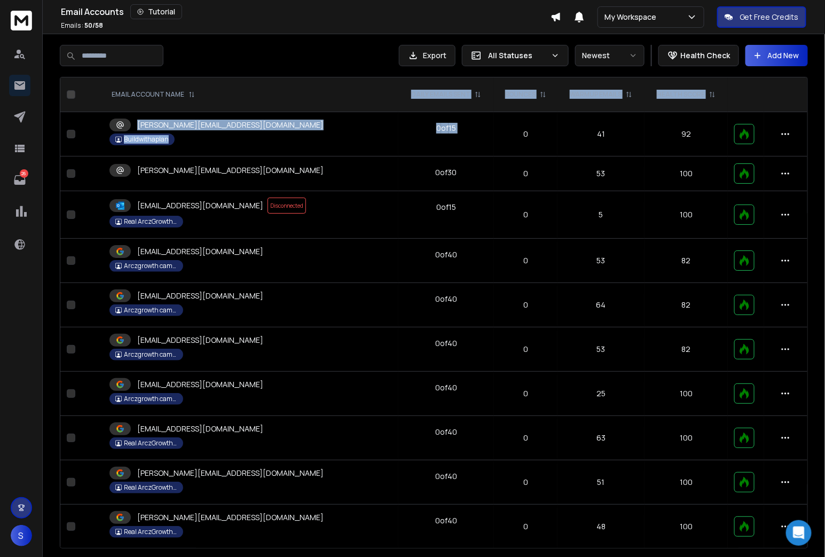  Describe the element at coordinates (601, 134) in the screenshot. I see `td: 41` at that location.